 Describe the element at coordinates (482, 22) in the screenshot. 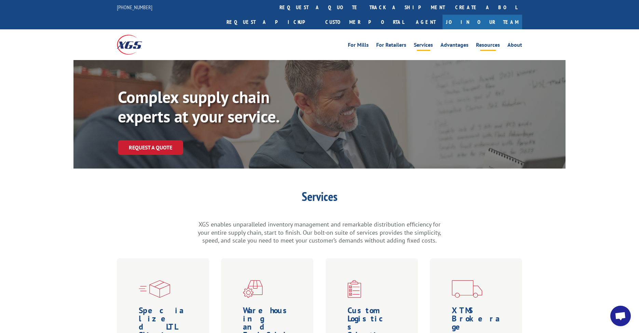

I see `a: Join Our Team` at that location.